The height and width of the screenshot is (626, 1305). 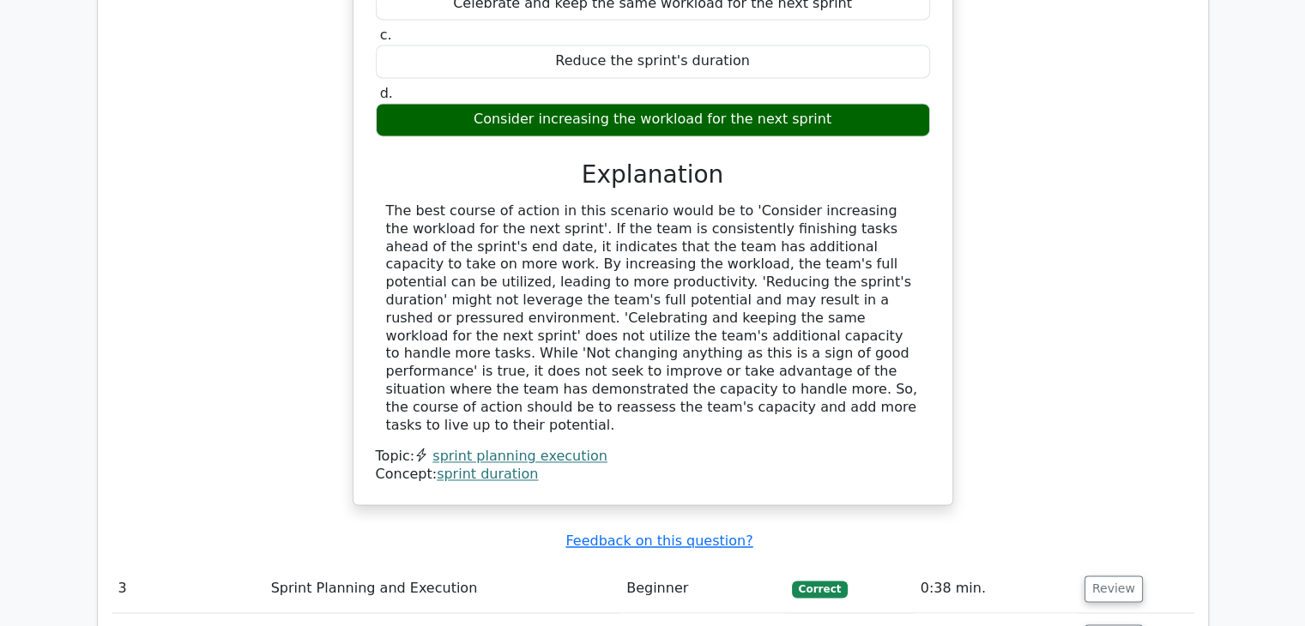 I want to click on h3: Explanation, so click(x=653, y=175).